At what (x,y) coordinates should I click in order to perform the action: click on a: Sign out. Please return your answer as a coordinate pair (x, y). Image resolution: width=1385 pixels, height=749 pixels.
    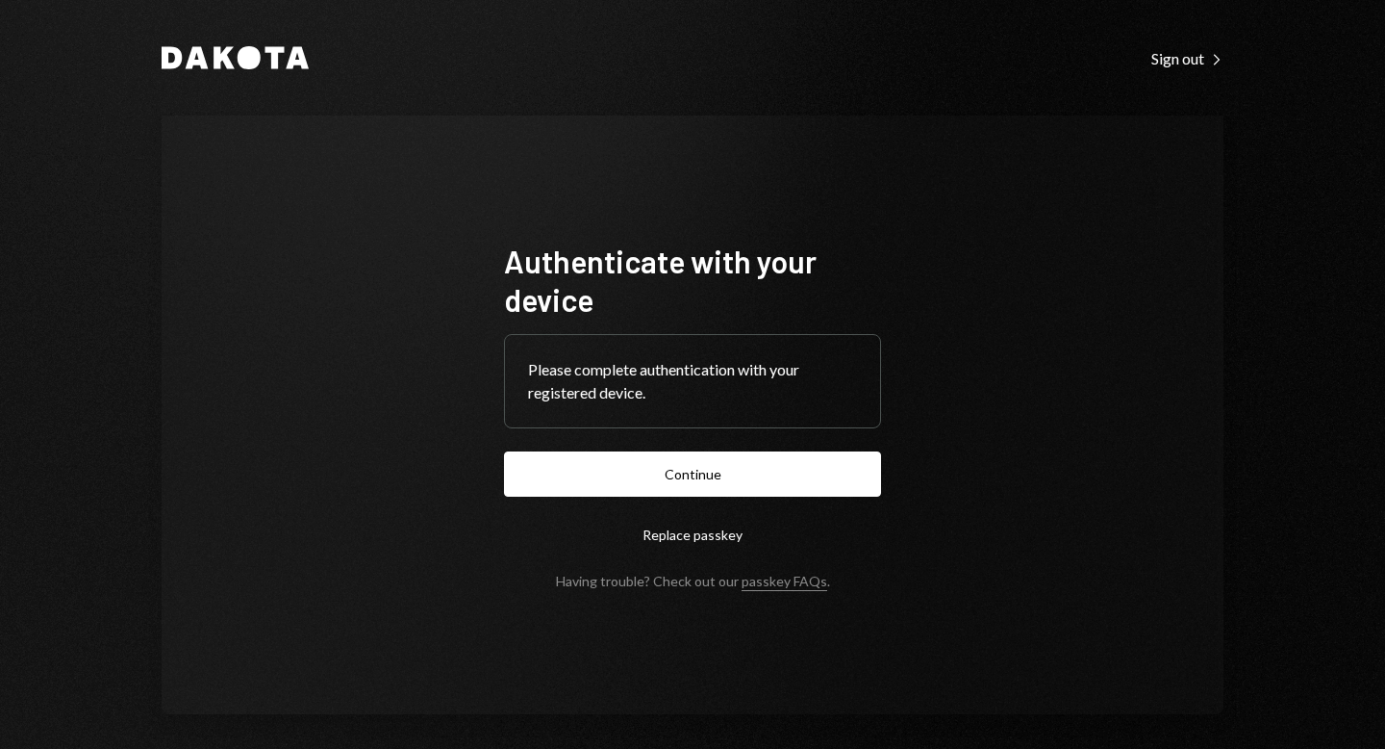
    Looking at the image, I should click on (1187, 58).